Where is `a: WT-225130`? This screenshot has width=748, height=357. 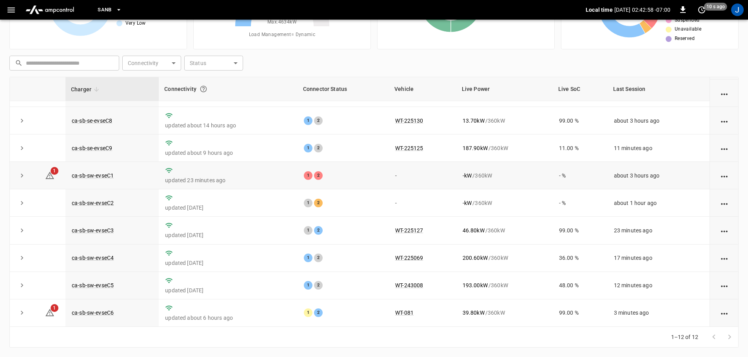
a: WT-225130 is located at coordinates (409, 121).